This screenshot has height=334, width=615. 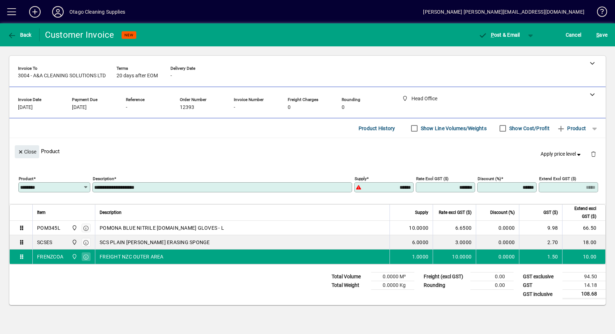 What do you see at coordinates (454, 228) in the screenshot?
I see `div: 6.6500` at bounding box center [454, 228].